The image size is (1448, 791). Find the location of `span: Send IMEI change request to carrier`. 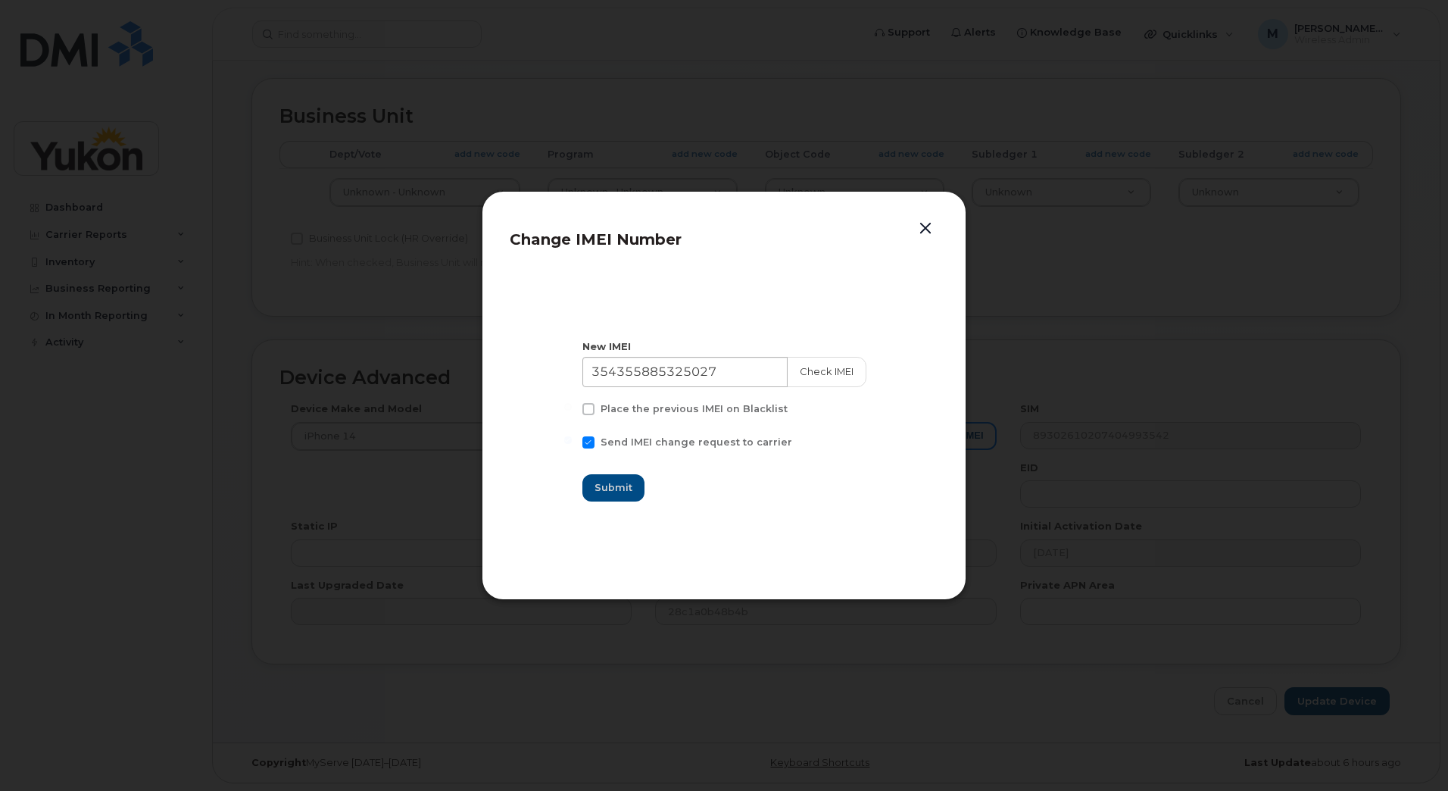

span: Send IMEI change request to carrier is located at coordinates (696, 442).